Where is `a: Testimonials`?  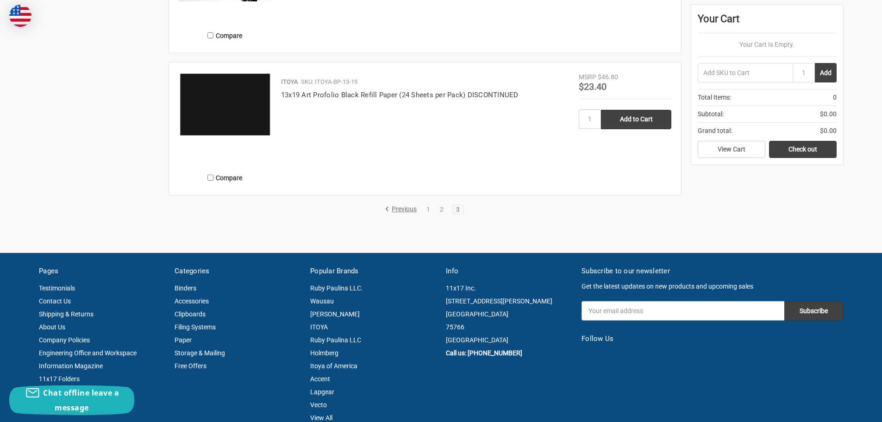 a: Testimonials is located at coordinates (57, 288).